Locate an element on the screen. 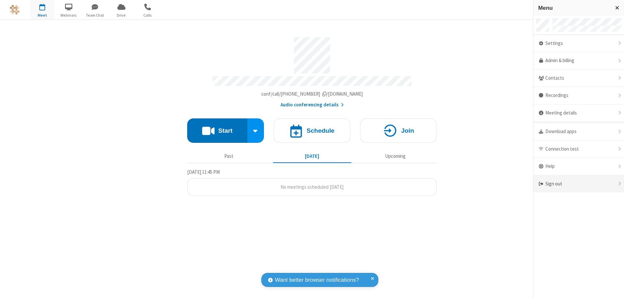 This screenshot has width=624, height=298. span: Meet is located at coordinates (42, 15).